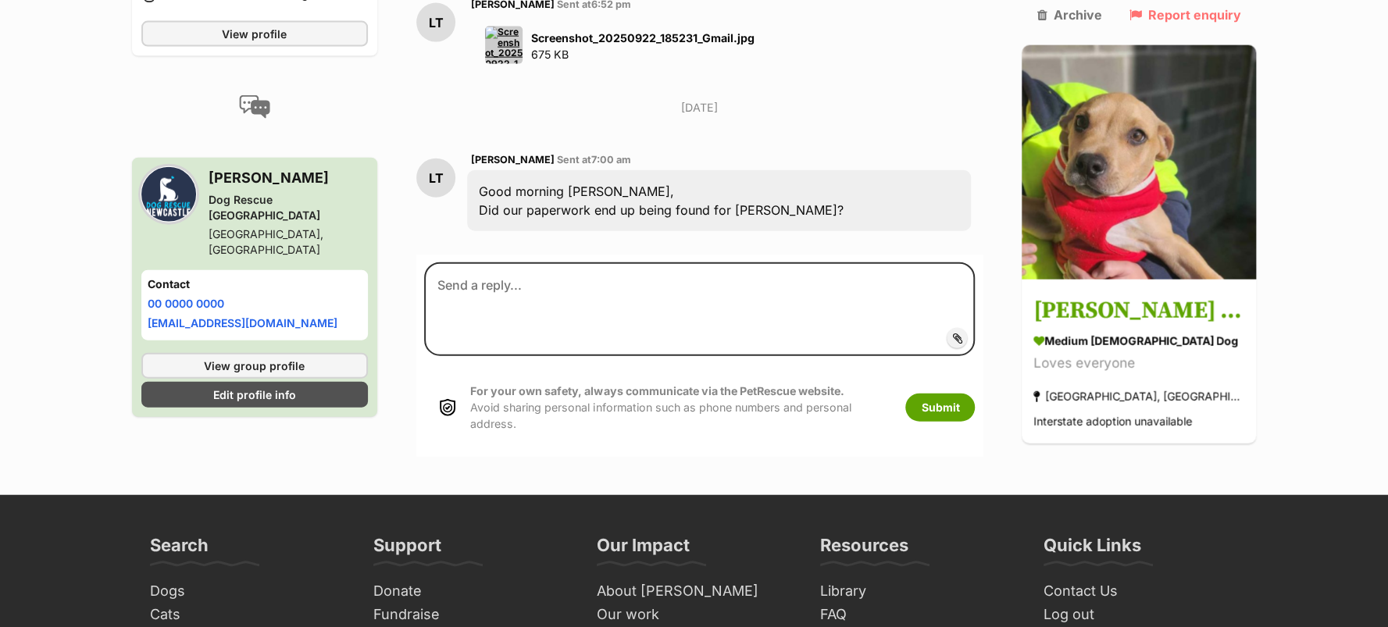 Image resolution: width=1388 pixels, height=627 pixels. I want to click on p: Avoid sharing personal information such as phone numbers and personal address., so click(680, 408).